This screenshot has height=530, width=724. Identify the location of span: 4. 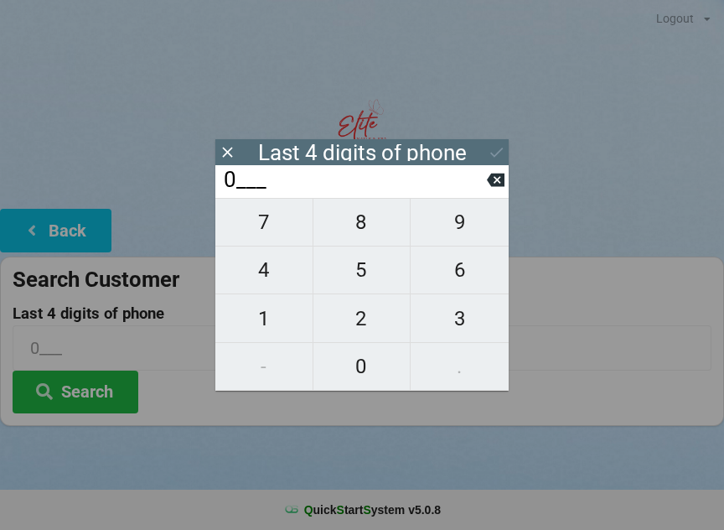
(264, 270).